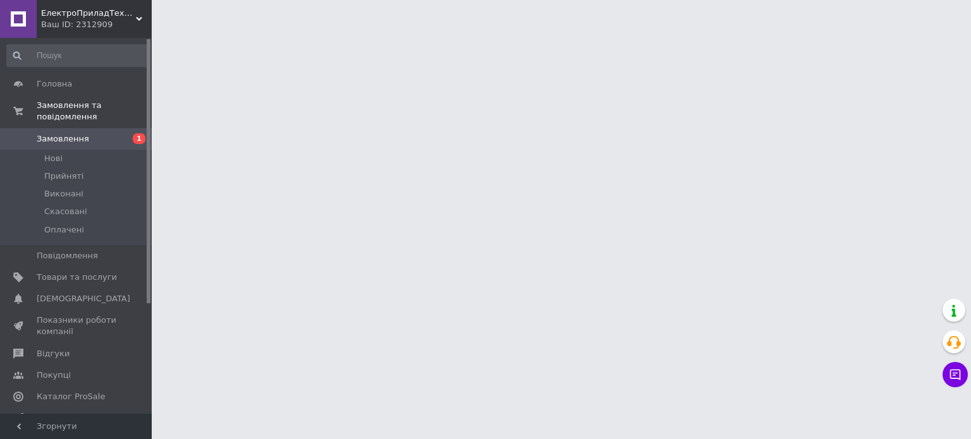 The width and height of the screenshot is (971, 439). Describe the element at coordinates (63, 139) in the screenshot. I see `span: Замовлення` at that location.